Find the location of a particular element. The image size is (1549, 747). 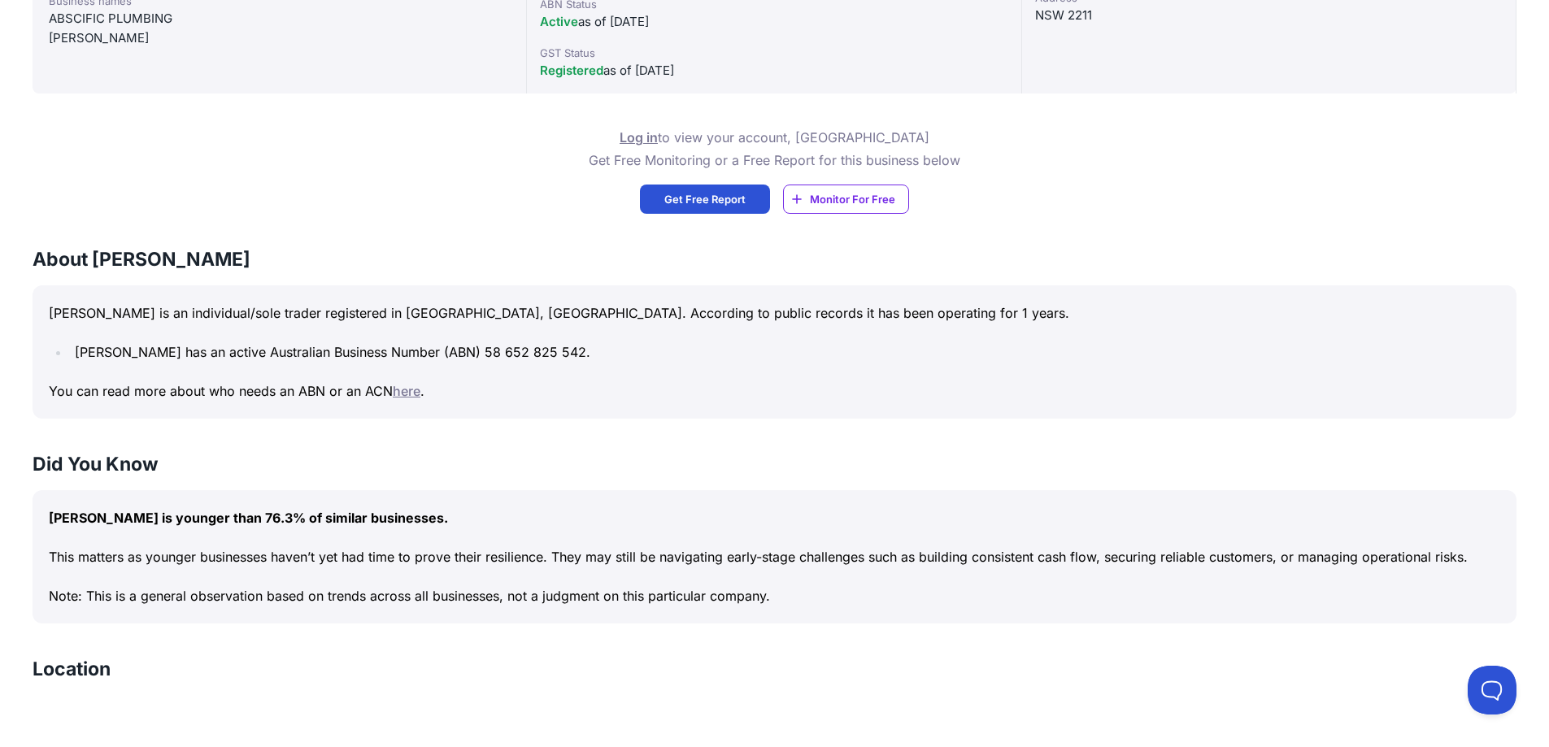

a: Monitor For Free is located at coordinates (846, 199).